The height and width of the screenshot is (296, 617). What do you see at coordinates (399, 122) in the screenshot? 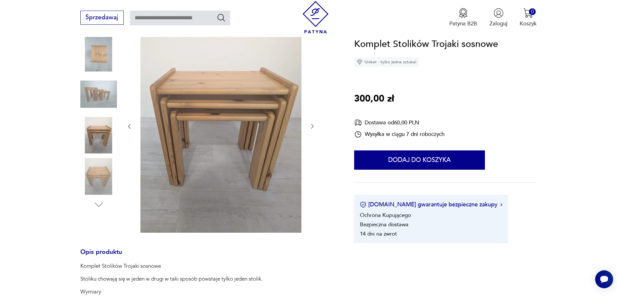
I see `div: Dostawa od 60,00 PLN` at bounding box center [399, 122].